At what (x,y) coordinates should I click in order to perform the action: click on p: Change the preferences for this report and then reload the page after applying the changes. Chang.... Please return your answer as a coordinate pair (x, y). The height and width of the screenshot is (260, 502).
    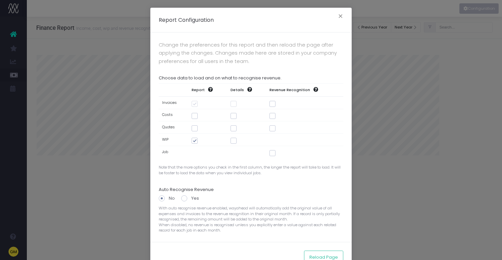
    Looking at the image, I should click on (251, 53).